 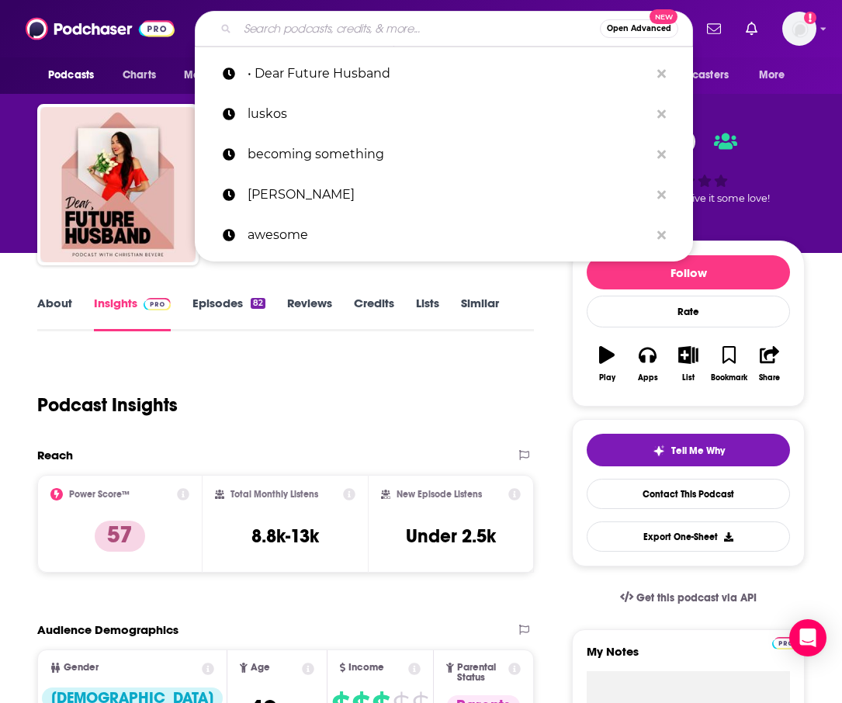 I want to click on div: Apps, so click(x=648, y=378).